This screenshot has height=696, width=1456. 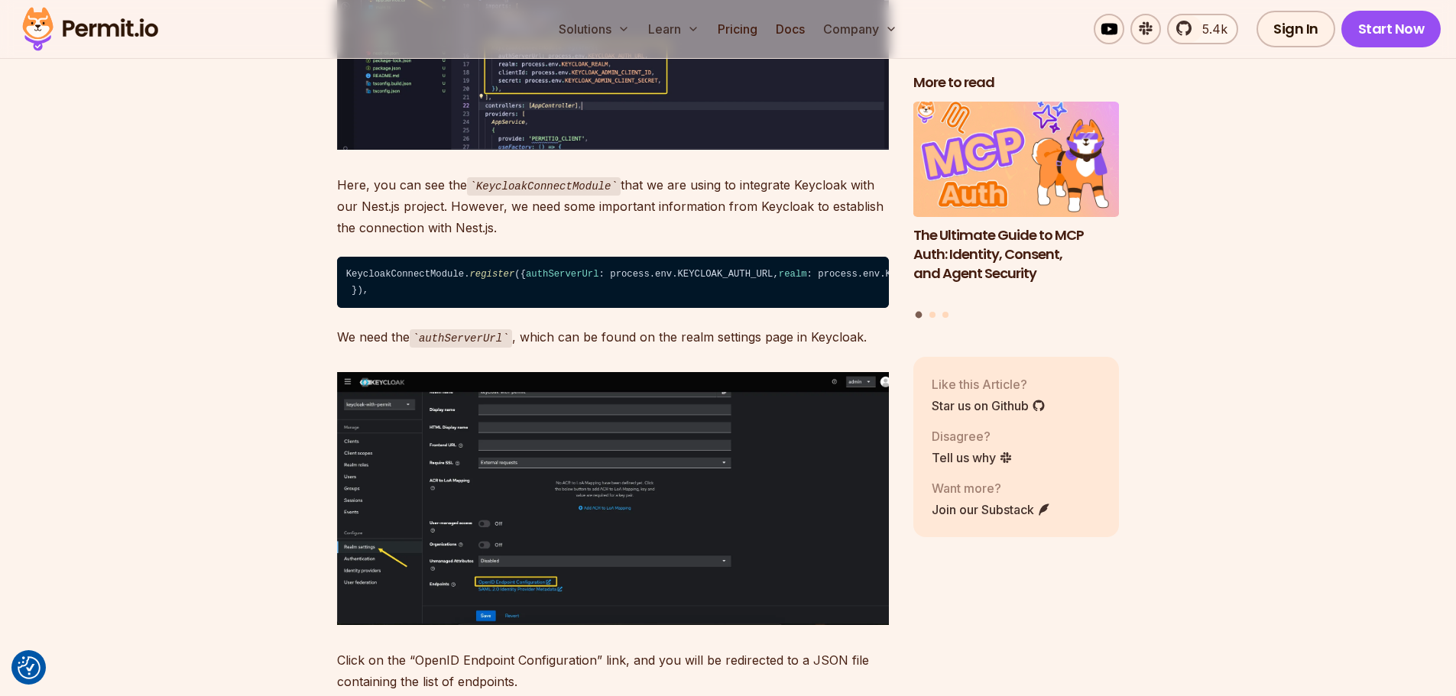 What do you see at coordinates (989, 406) in the screenshot?
I see `a: Star us on Github` at bounding box center [989, 406].